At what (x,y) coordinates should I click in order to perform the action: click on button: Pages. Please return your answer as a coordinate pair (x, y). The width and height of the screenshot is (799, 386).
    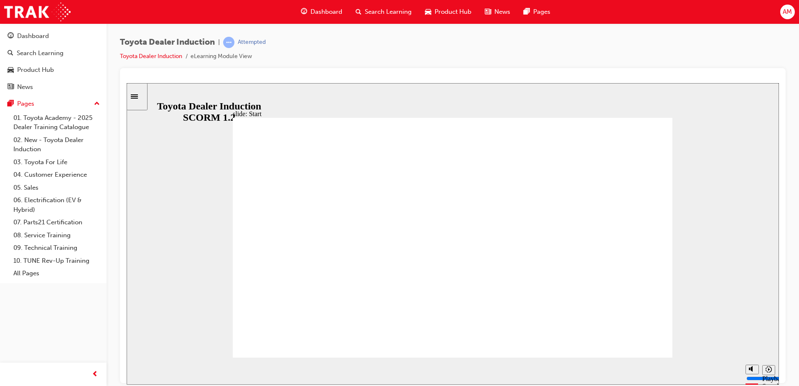
    Looking at the image, I should click on (53, 104).